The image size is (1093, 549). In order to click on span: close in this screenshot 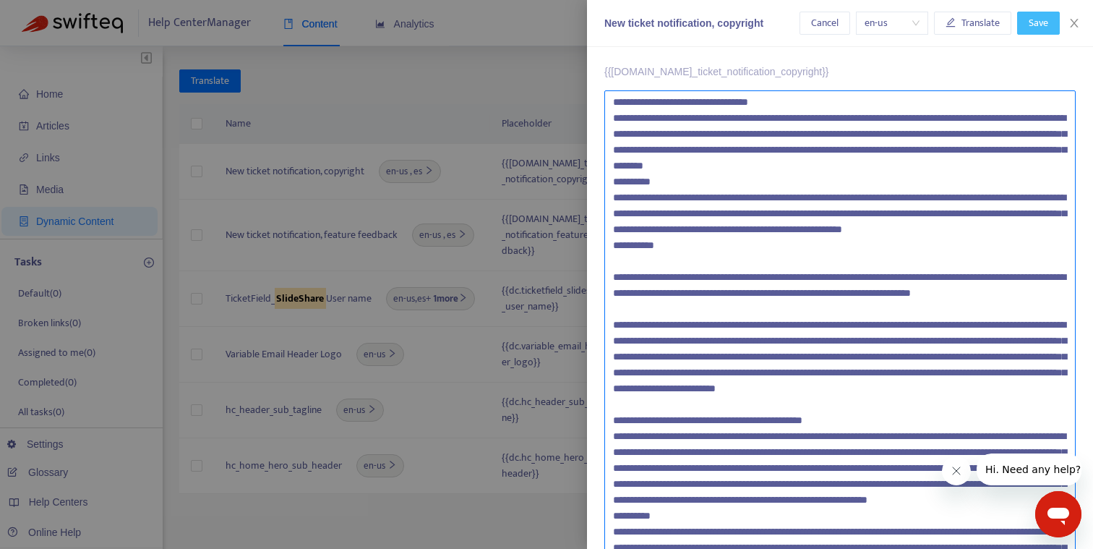, I will do `click(1074, 23)`.